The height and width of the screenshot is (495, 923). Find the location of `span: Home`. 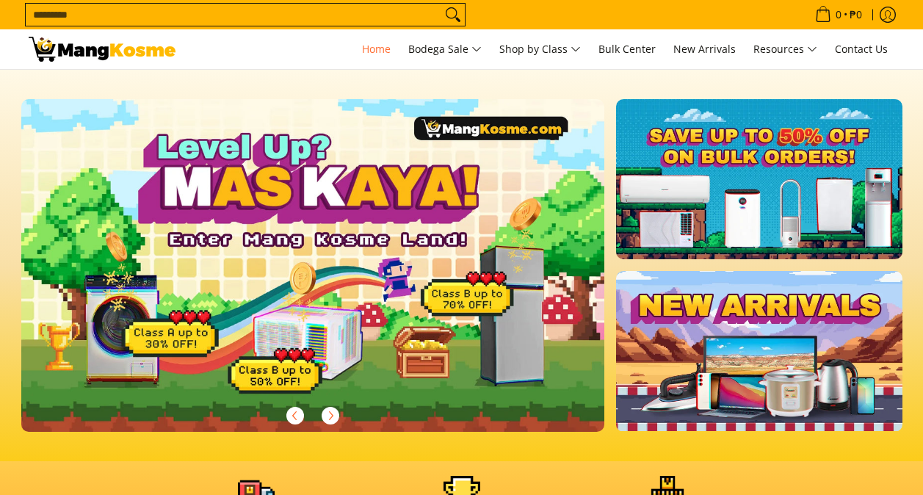

span: Home is located at coordinates (376, 48).